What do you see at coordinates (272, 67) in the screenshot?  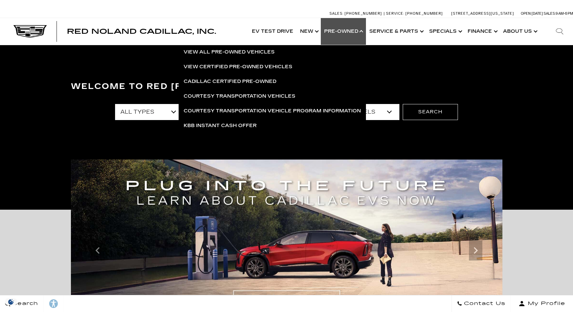 I see `a: View Certified Pre-Owned Vehicles` at bounding box center [272, 67].